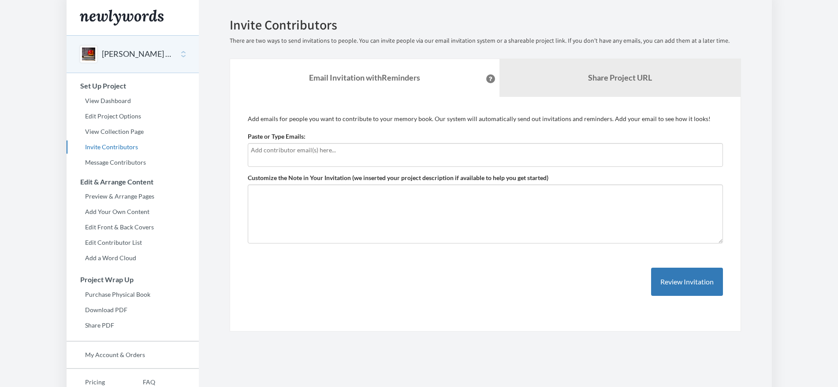 The height and width of the screenshot is (387, 838). I want to click on button: Review Invitation, so click(687, 282).